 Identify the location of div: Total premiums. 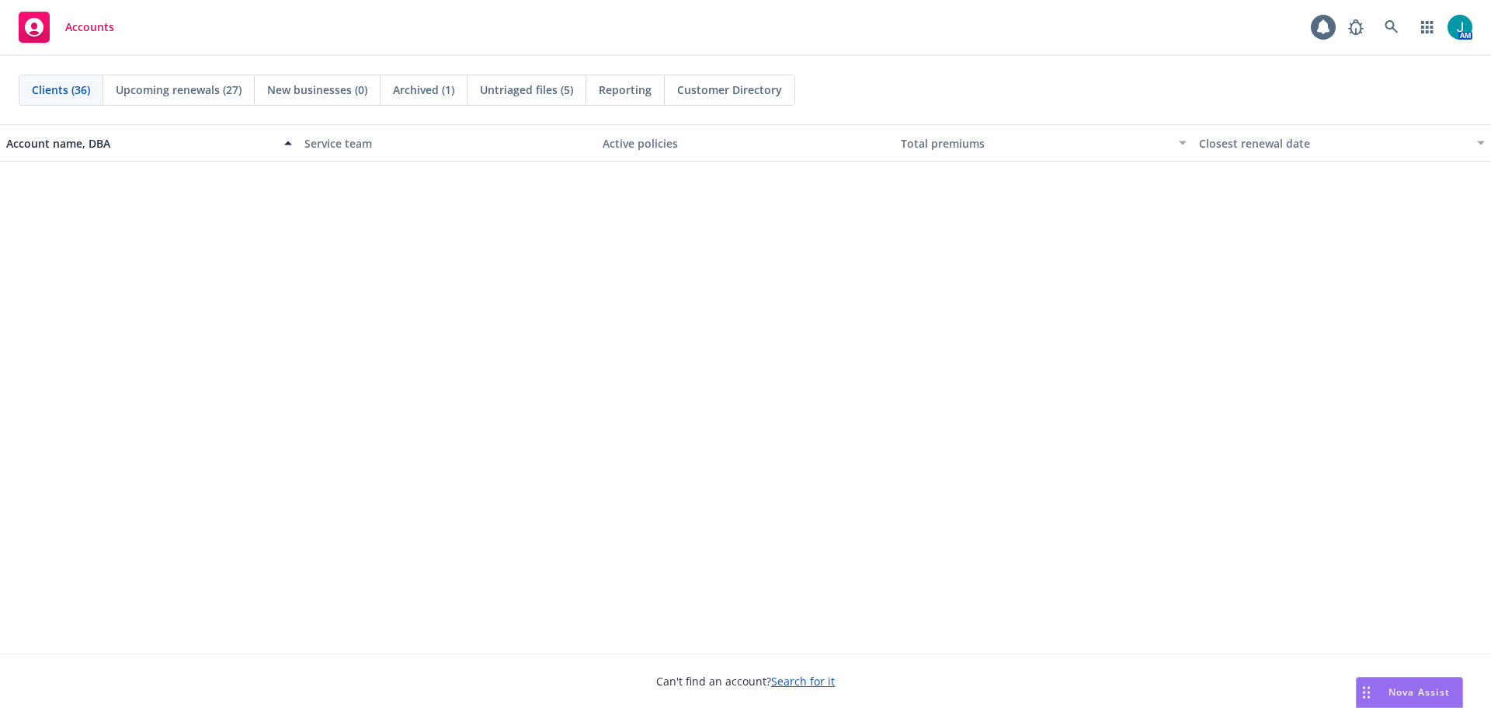
(1035, 143).